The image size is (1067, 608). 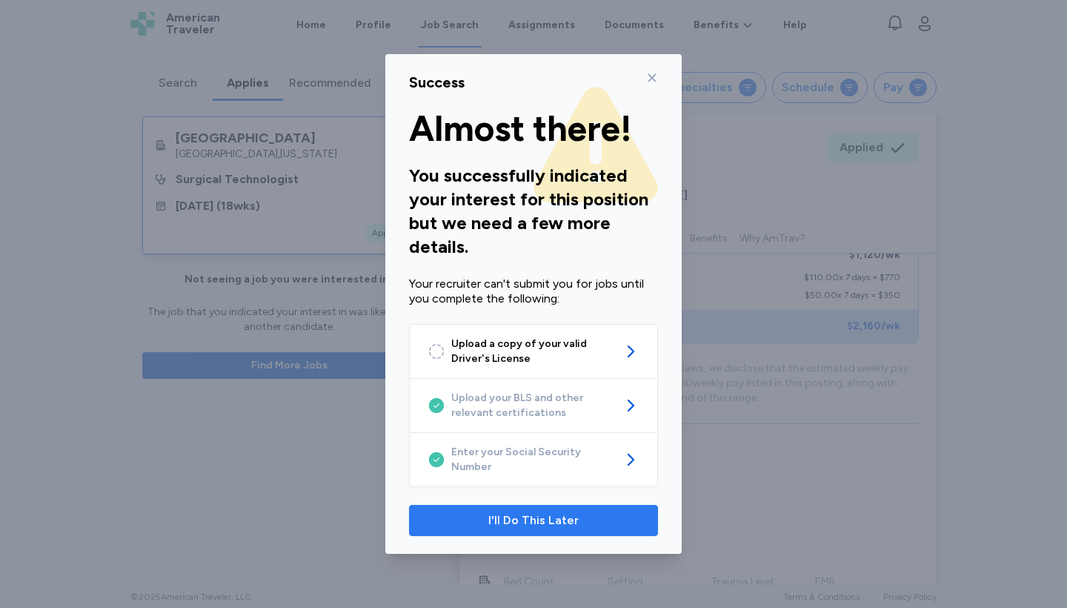 What do you see at coordinates (533, 520) in the screenshot?
I see `button: I'll Do This Later` at bounding box center [533, 520].